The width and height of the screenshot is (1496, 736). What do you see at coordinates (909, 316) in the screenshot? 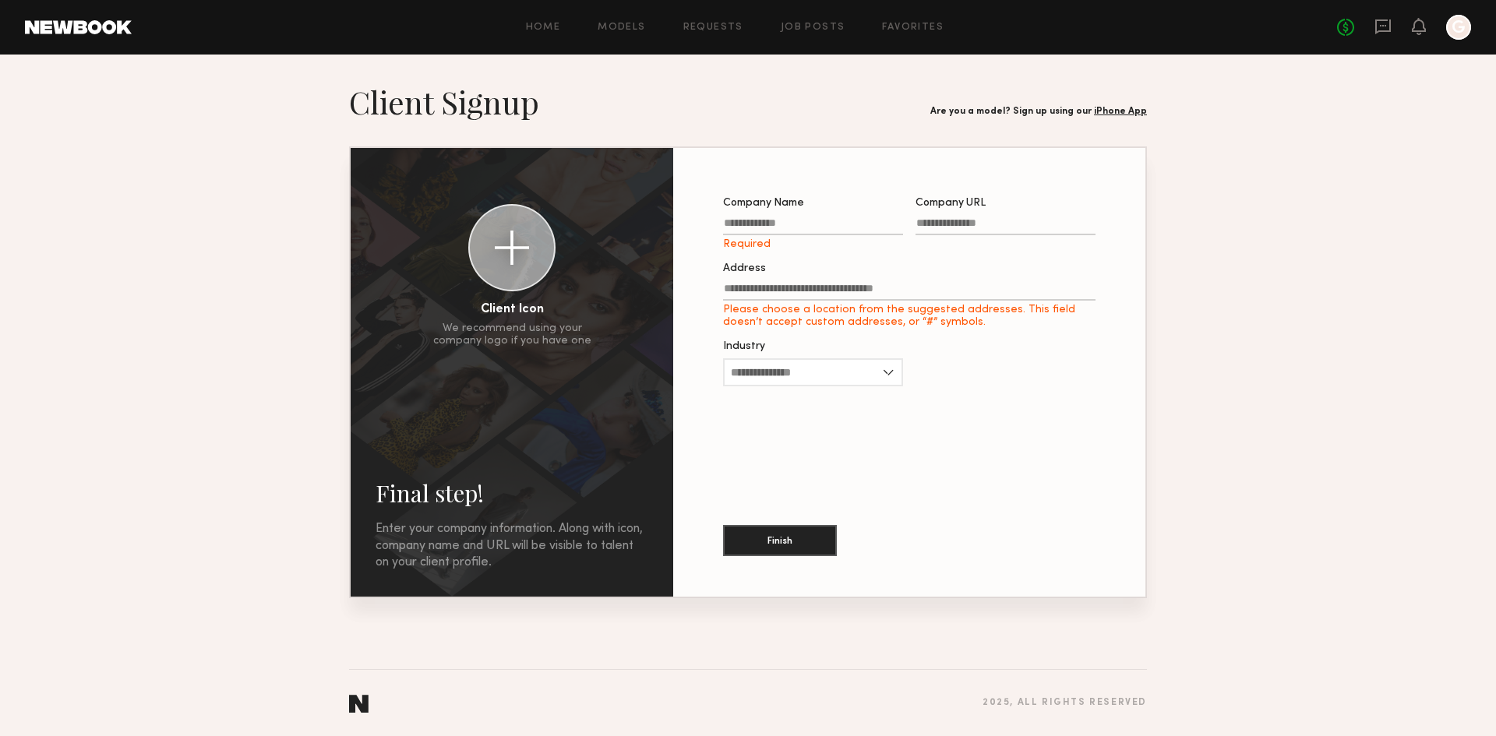
I see `div: Please choose a location from the suggested addresses. This field doesn’t accept custom addresses...` at bounding box center [909, 316].